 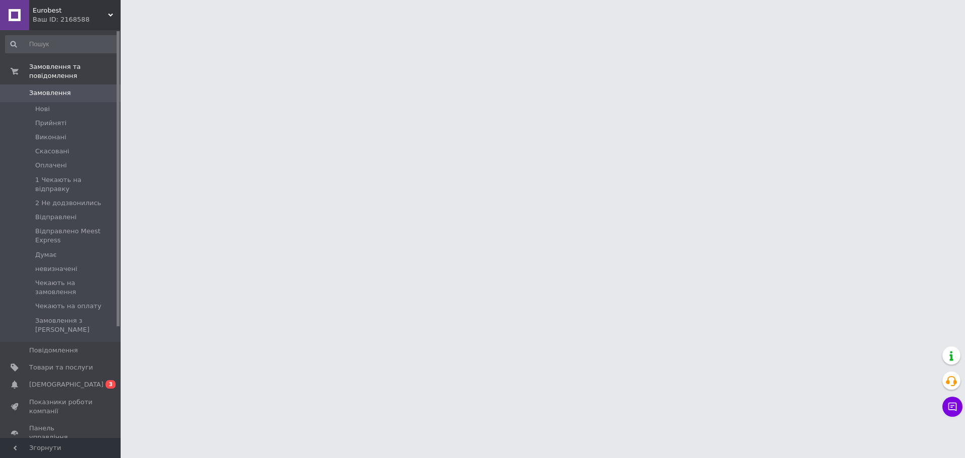 What do you see at coordinates (76, 184) in the screenshot?
I see `span: 1 Чекають на відправку` at bounding box center [76, 184].